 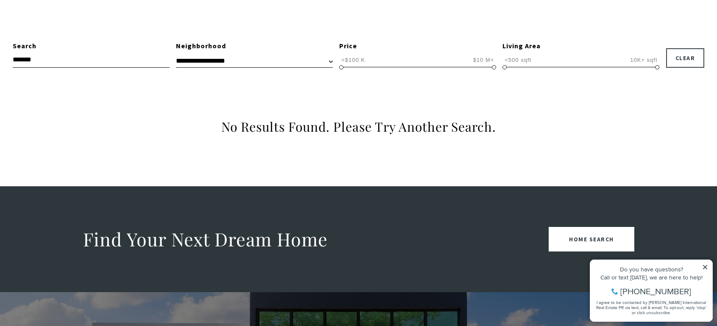 I want to click on div: Do you have questions?, so click(x=66, y=22).